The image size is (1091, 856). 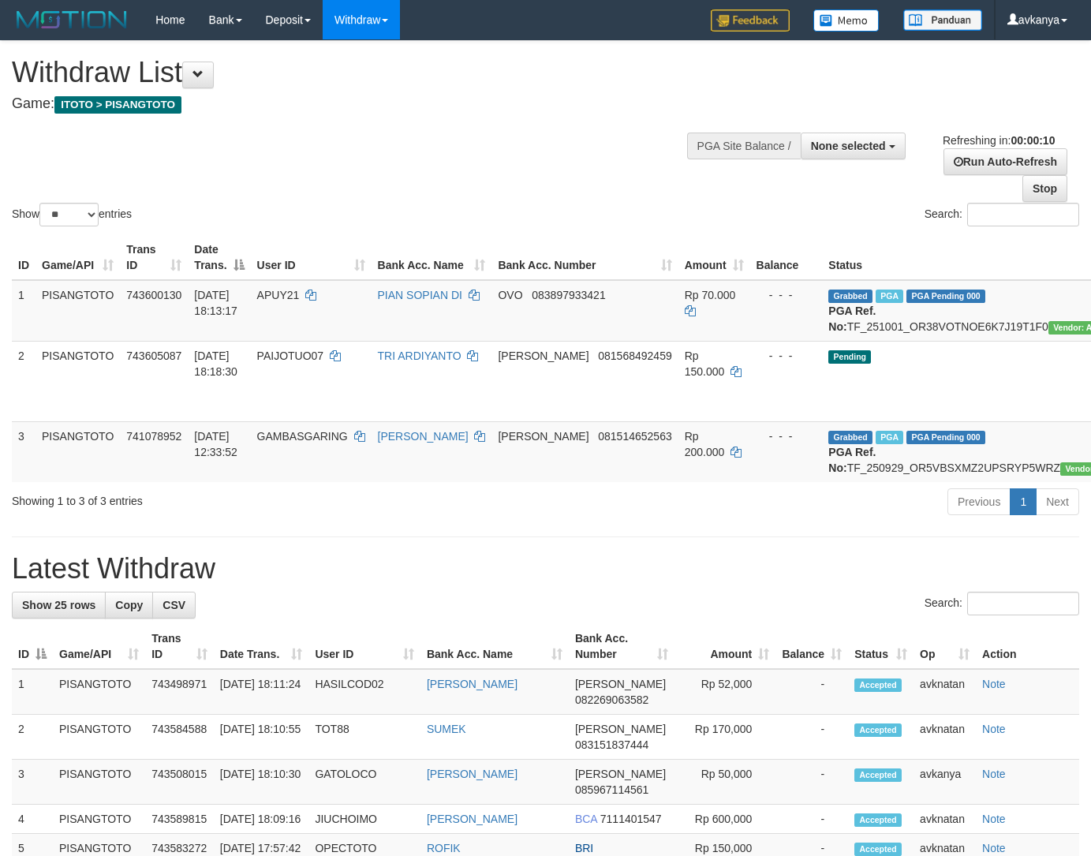 I want to click on span: PGA Pending, so click(x=945, y=296).